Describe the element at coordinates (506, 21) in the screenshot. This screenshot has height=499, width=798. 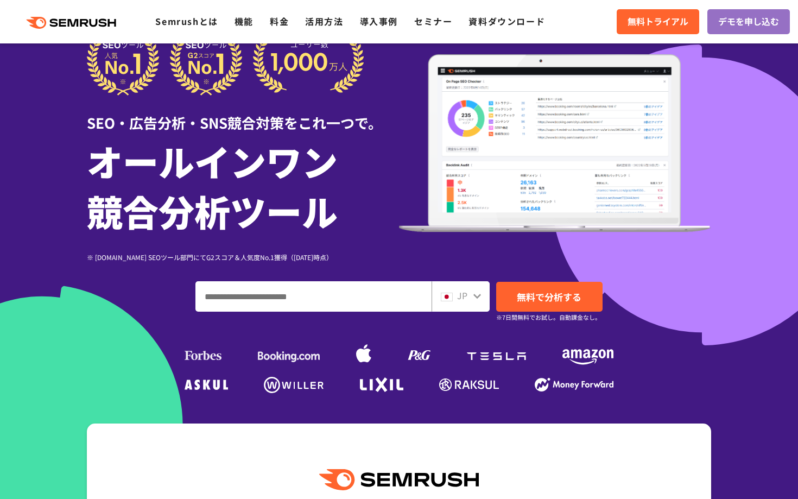
I see `a: 資料ダウンロード` at that location.